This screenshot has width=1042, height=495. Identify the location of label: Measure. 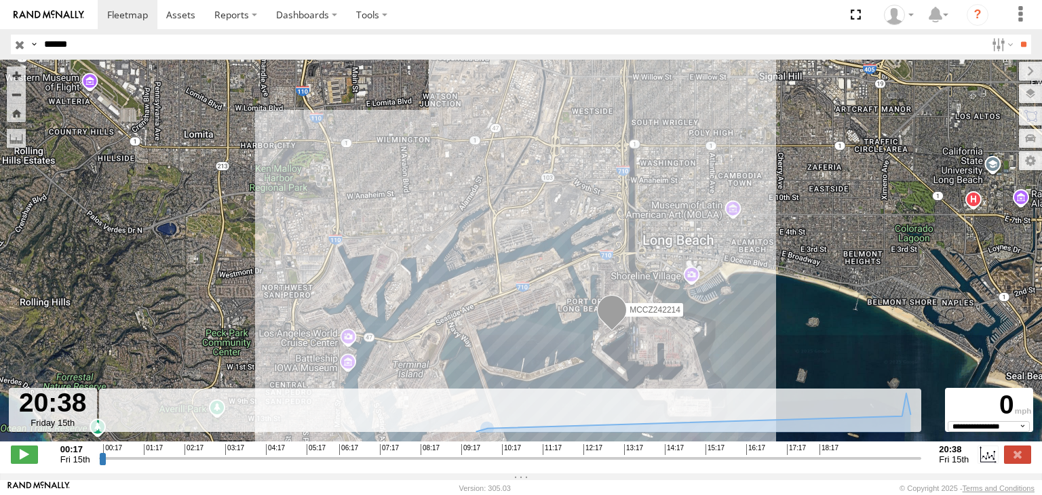
(16, 138).